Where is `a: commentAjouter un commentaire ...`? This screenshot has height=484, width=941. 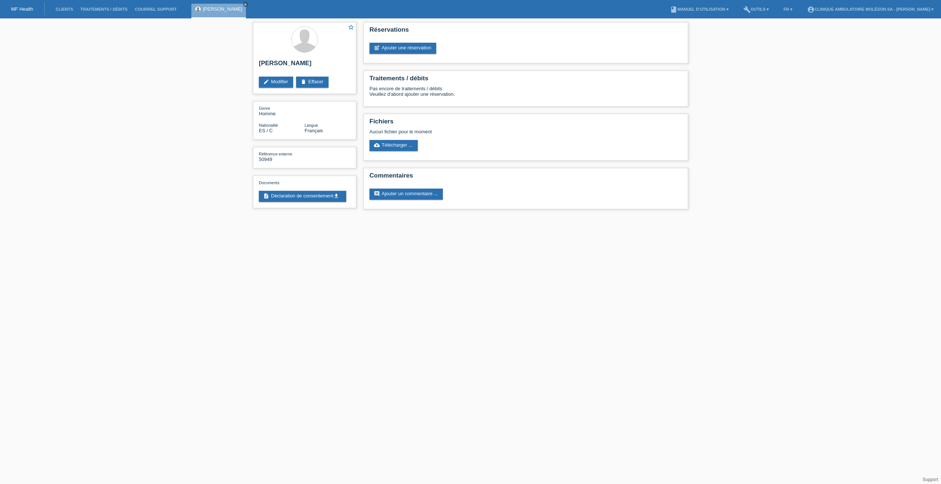
a: commentAjouter un commentaire ... is located at coordinates (406, 194).